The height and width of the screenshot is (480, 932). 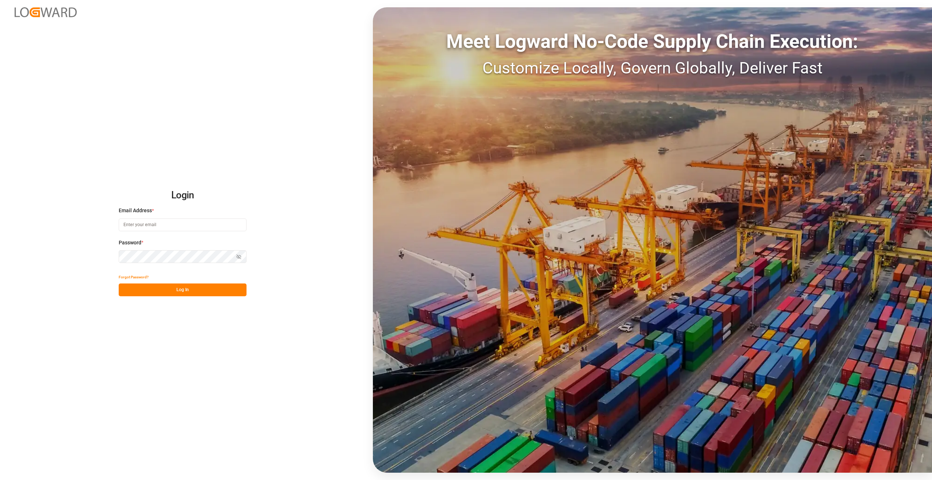 What do you see at coordinates (46, 12) in the screenshot?
I see `img: Logward_new_orange.png` at bounding box center [46, 12].